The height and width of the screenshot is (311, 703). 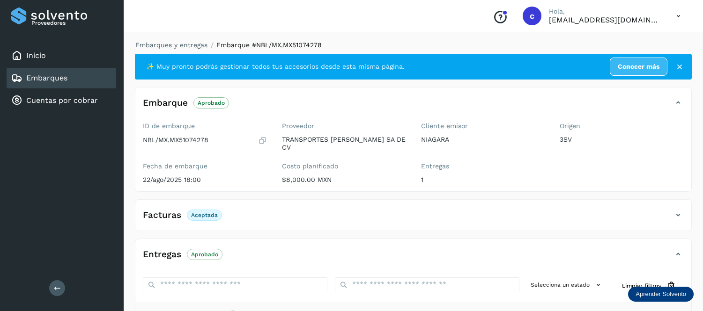 I want to click on label: Entregas, so click(x=483, y=166).